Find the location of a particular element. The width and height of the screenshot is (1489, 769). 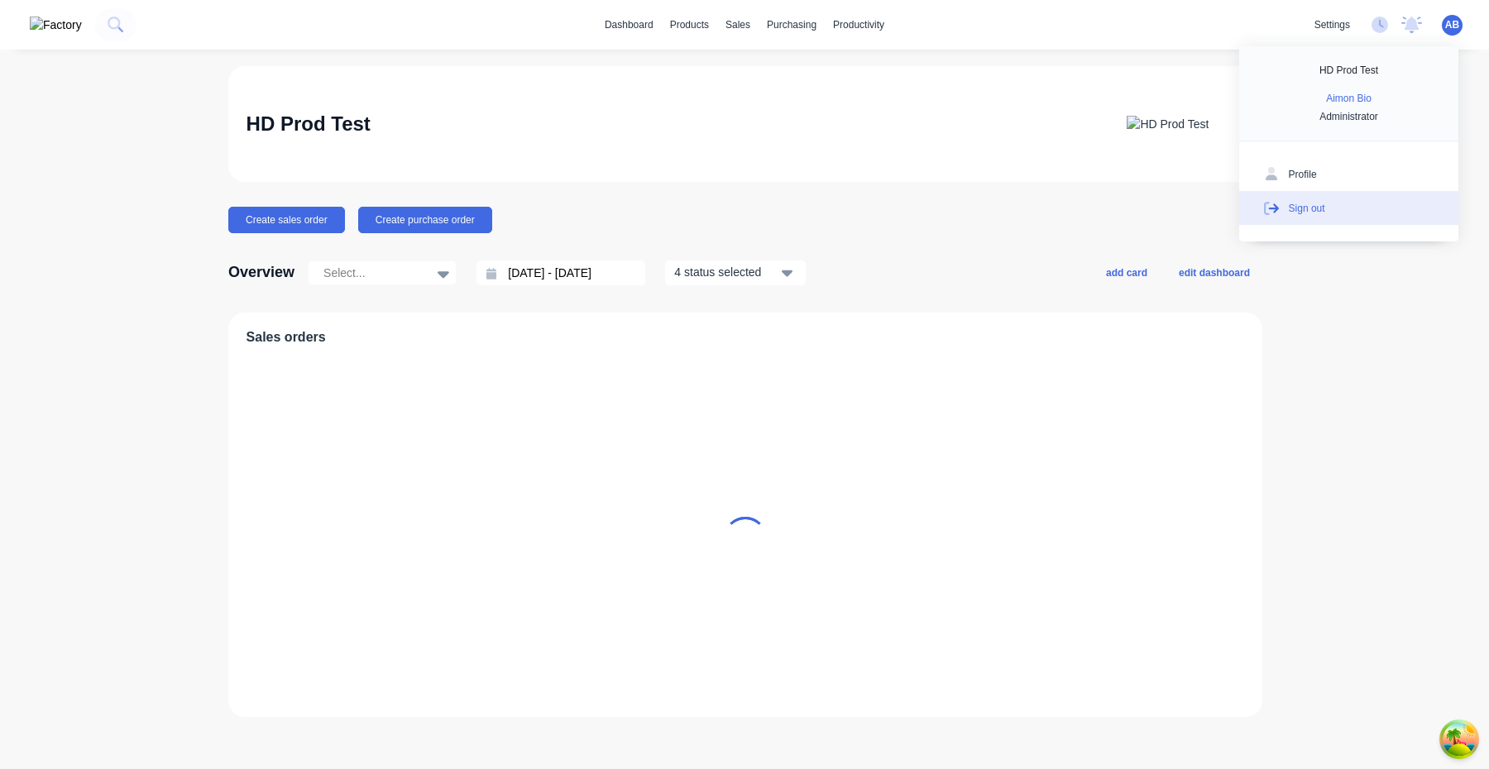

button: Profile is located at coordinates (1349, 175).